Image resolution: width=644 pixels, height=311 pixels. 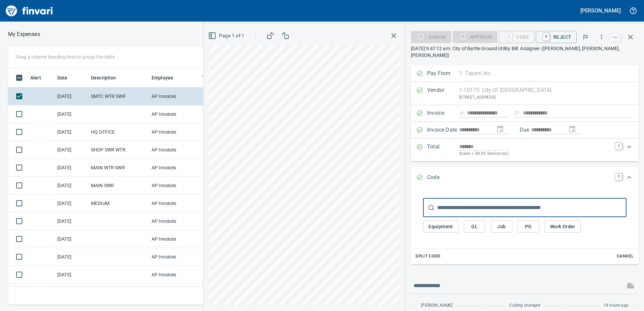 I want to click on td: MAIN SWR, so click(x=119, y=186).